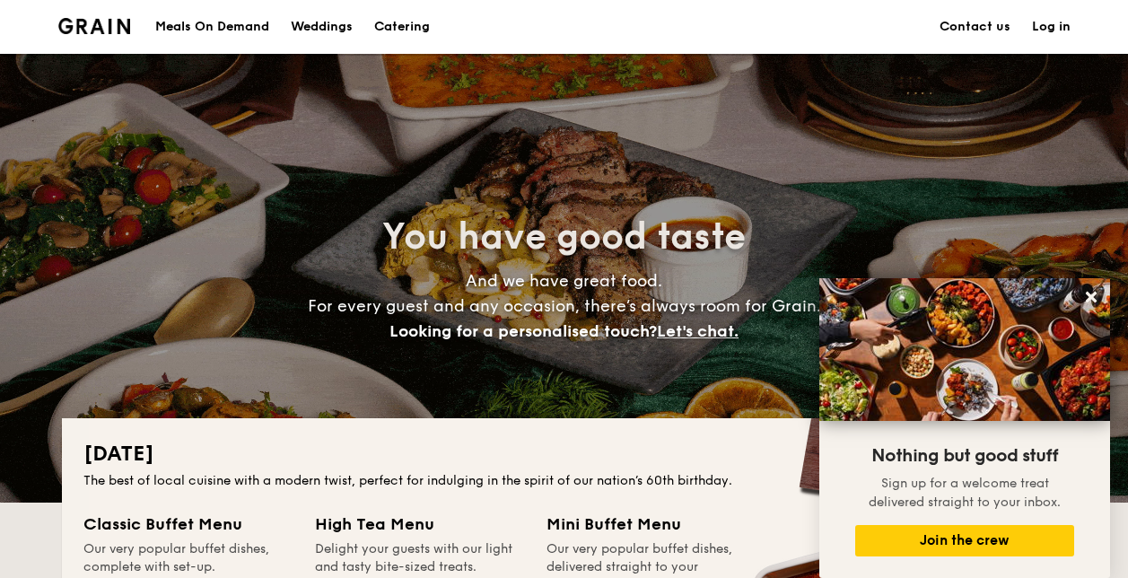 The height and width of the screenshot is (578, 1128). What do you see at coordinates (1091, 297) in the screenshot?
I see `button: Close` at bounding box center [1091, 297].